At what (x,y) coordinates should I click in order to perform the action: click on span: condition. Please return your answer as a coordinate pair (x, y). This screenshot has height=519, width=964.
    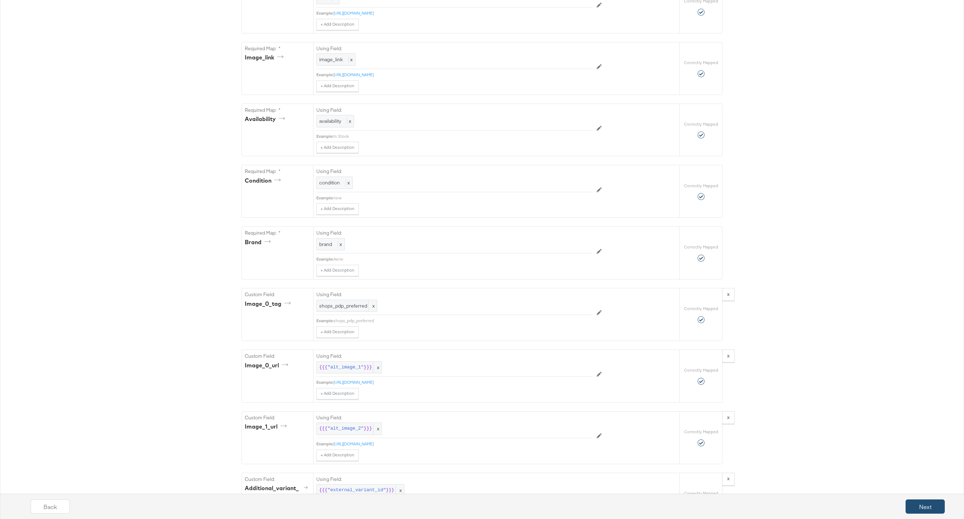
    Looking at the image, I should click on (330, 183).